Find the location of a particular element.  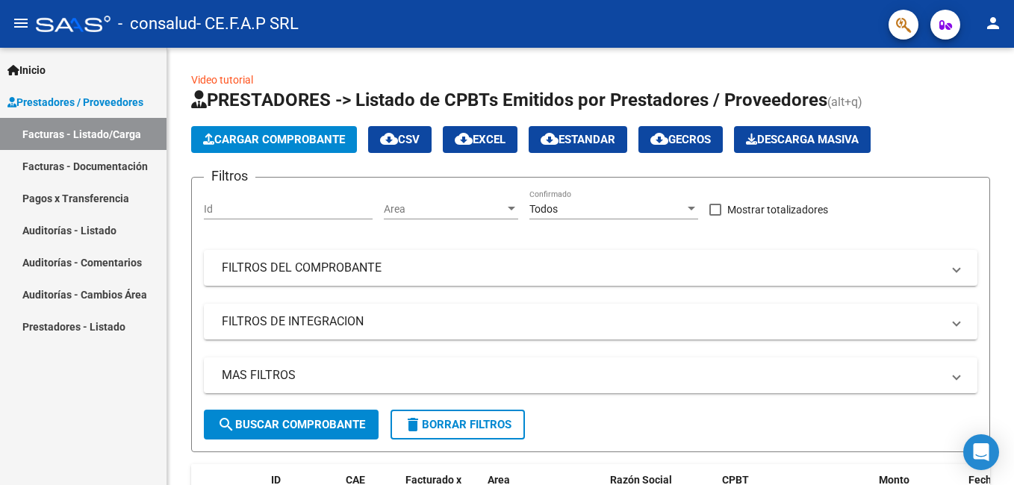

mat-expansion-panel-header: MAS FILTROS is located at coordinates (591, 376).